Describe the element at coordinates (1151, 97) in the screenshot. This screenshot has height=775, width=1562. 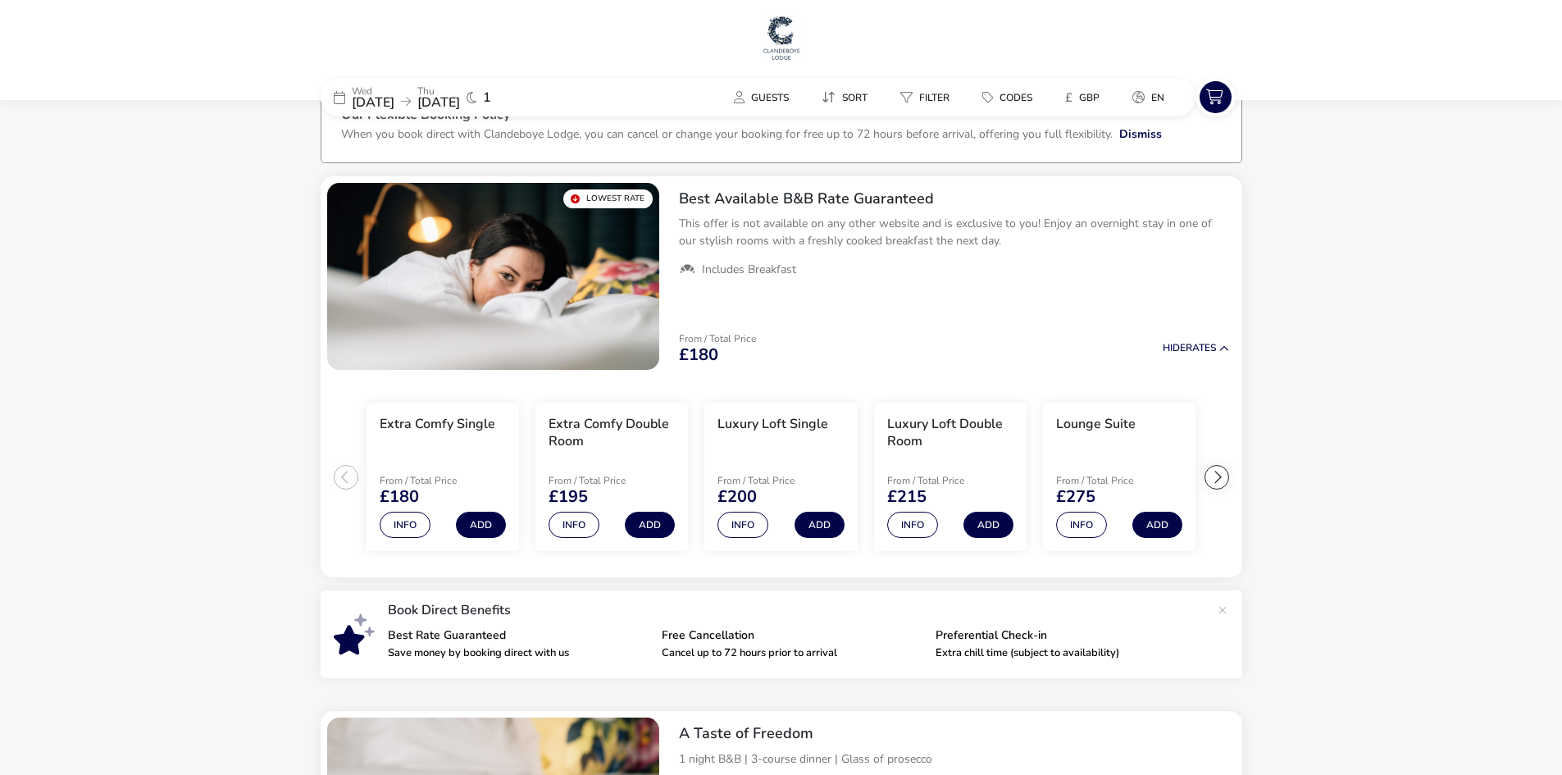
I see `naf-pibe-menu-bar-item: en` at that location.